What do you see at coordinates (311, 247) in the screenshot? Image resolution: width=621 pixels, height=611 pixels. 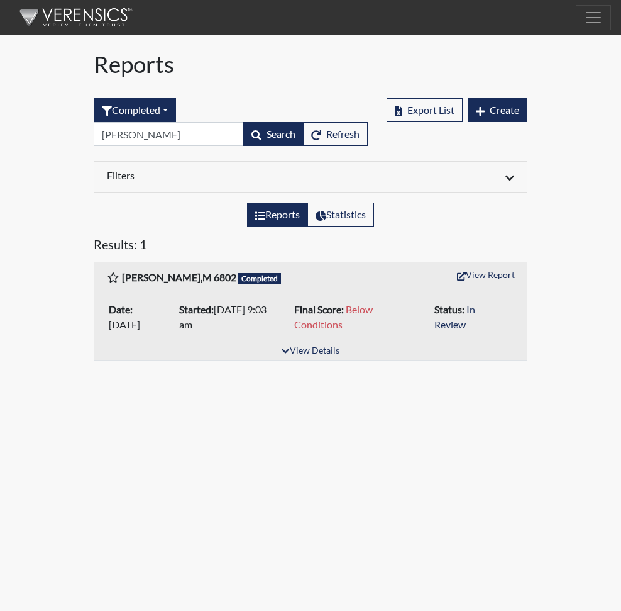 I see `h5: Results: 1` at bounding box center [311, 247].